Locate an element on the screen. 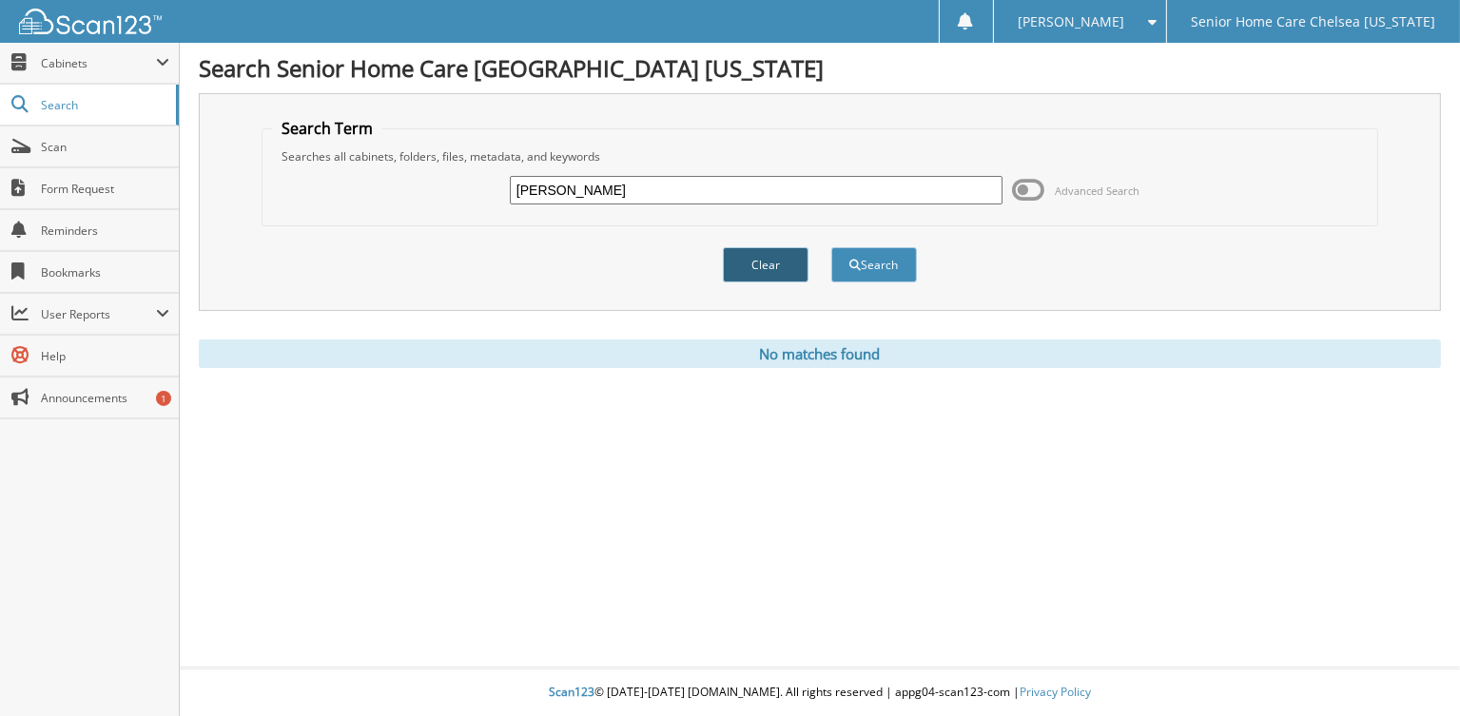  div: No matches found is located at coordinates (820, 354).